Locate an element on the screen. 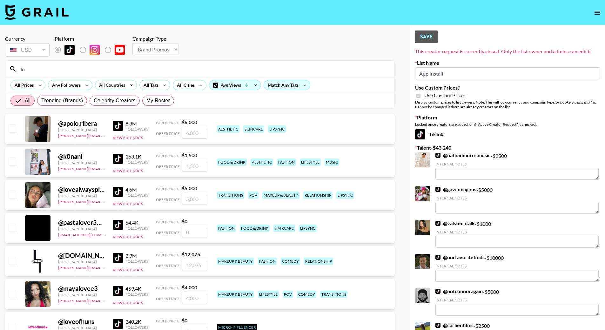 This screenshot has height=330, width=605. strong: $ 12,075 is located at coordinates (191, 254).